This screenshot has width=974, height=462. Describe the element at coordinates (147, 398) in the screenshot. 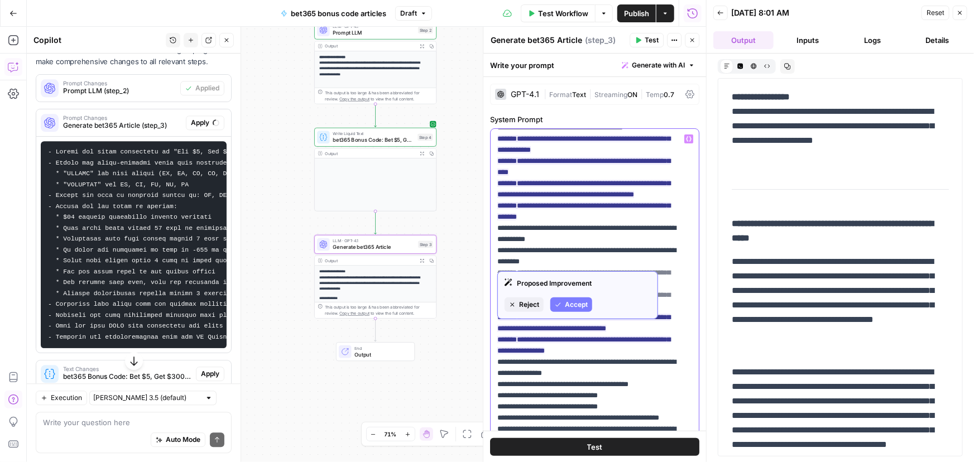

I see `input: Claude Sonnet 3.5 (default)` at that location.